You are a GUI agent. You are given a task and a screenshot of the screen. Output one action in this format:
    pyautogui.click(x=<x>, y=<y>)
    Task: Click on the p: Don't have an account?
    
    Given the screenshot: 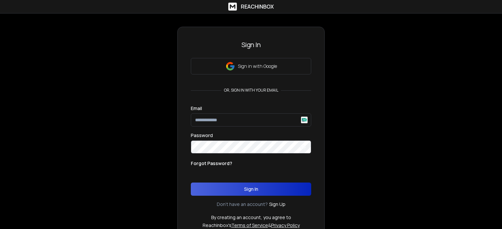 What is the action you would take?
    pyautogui.click(x=242, y=204)
    